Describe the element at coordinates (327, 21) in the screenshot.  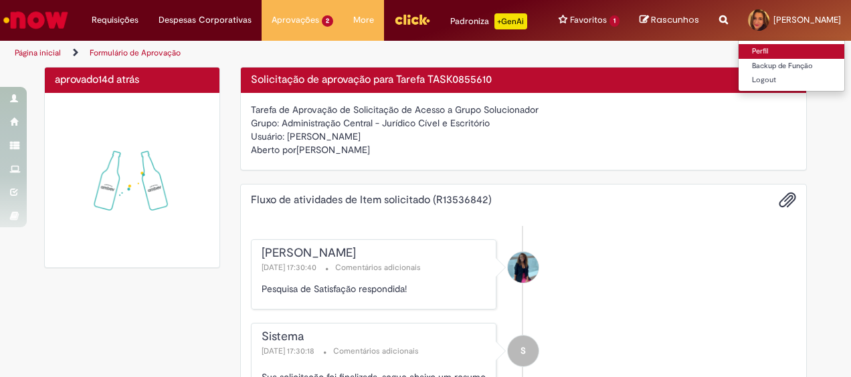
I see `span: 2` at that location.